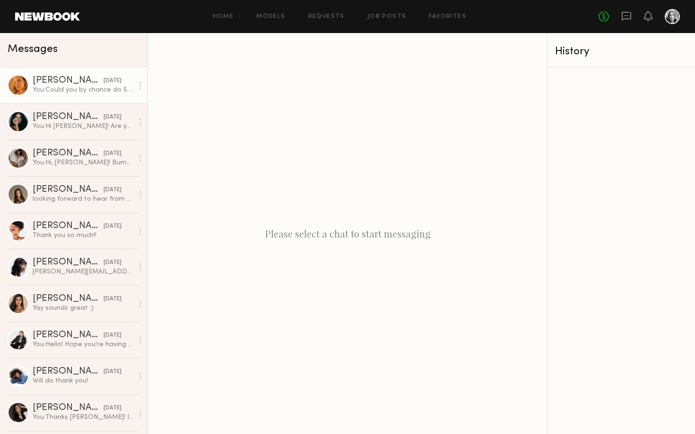 The image size is (695, 434). I want to click on div: You: Could you by chance do 5 hours total for $500?, so click(83, 90).